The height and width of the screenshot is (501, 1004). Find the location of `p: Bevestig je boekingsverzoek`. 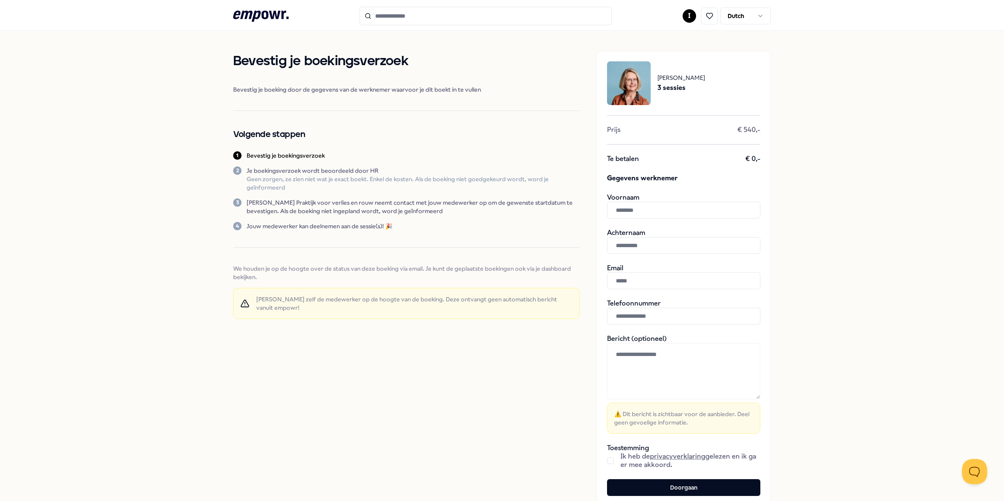

p: Bevestig je boekingsverzoek is located at coordinates (286, 155).